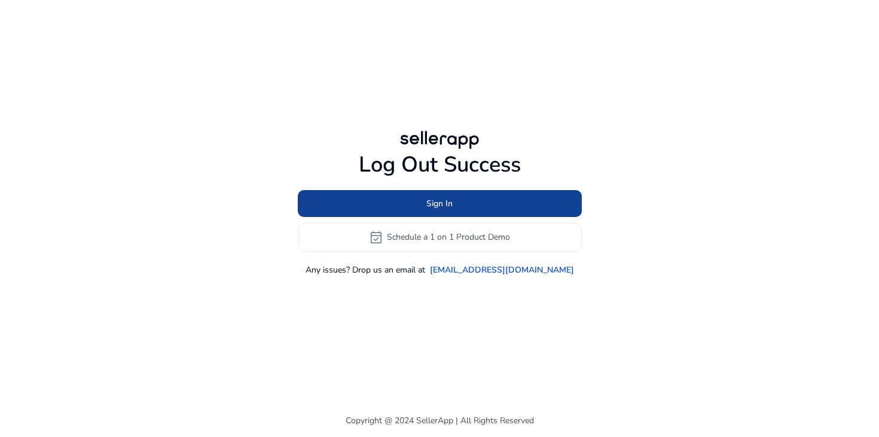  Describe the element at coordinates (376, 237) in the screenshot. I see `span: event_available` at that location.